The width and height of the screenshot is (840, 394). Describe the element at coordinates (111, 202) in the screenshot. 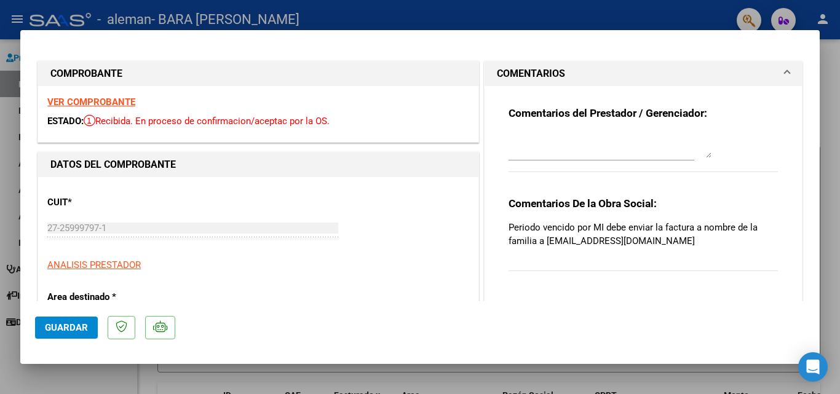

I see `p: CUIT` at that location.